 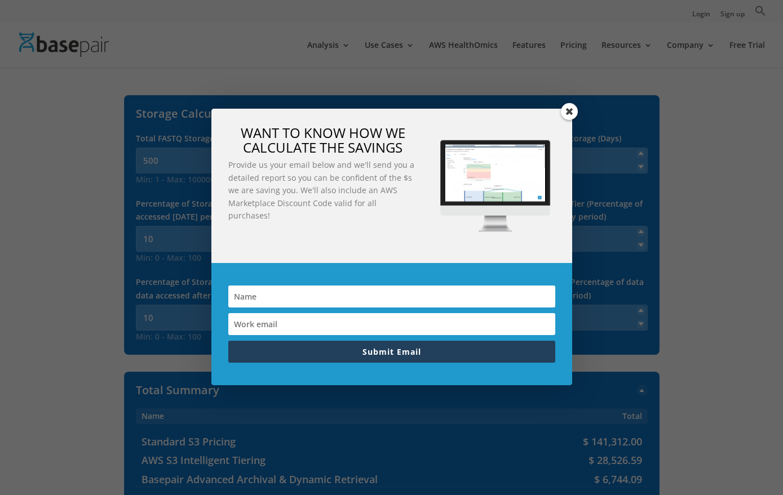 I want to click on p: Provide us your email below and we'll send you a detailed report so you can be confident of the $..., so click(x=323, y=190).